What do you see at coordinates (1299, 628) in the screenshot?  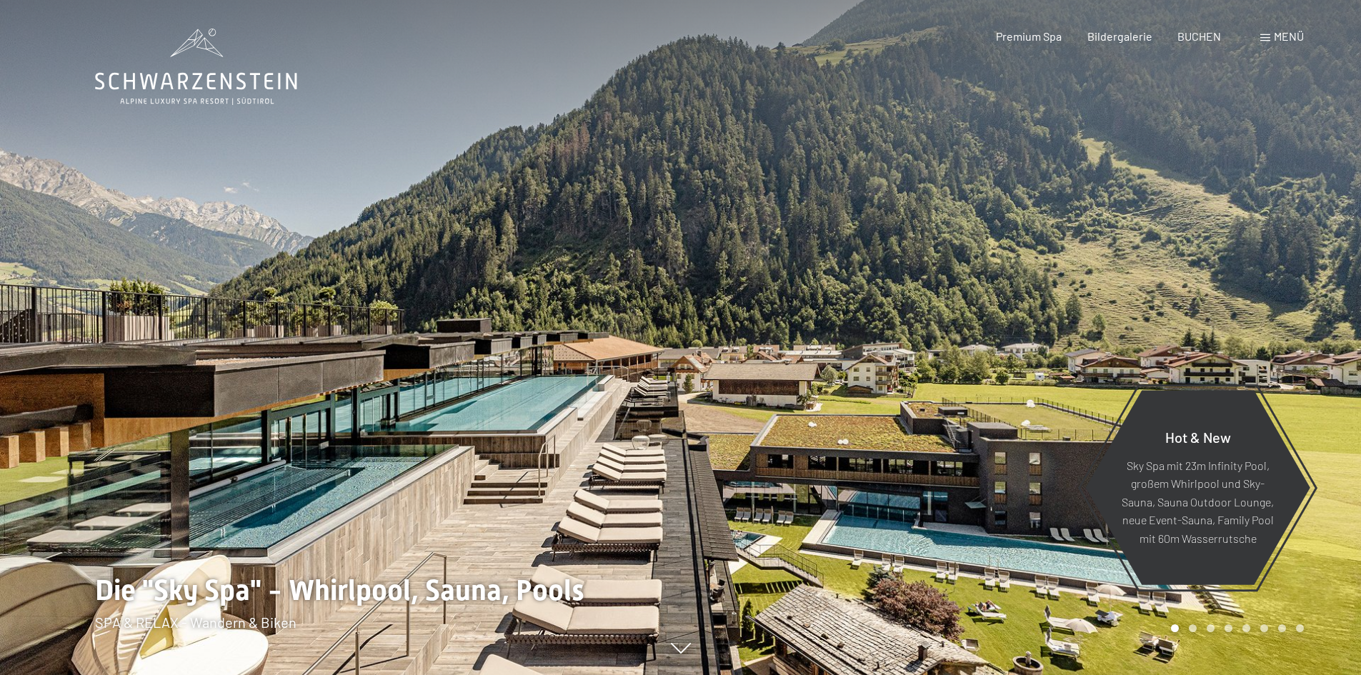 I see `div: Carousel Page 8` at bounding box center [1299, 628].